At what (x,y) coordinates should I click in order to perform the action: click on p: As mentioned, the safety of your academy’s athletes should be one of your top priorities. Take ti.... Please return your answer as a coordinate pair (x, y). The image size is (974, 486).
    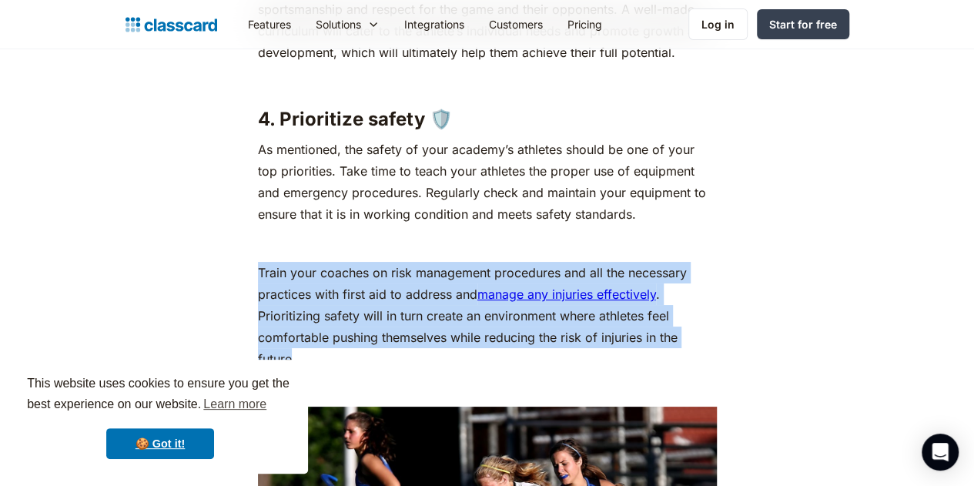
    Looking at the image, I should click on (488, 182).